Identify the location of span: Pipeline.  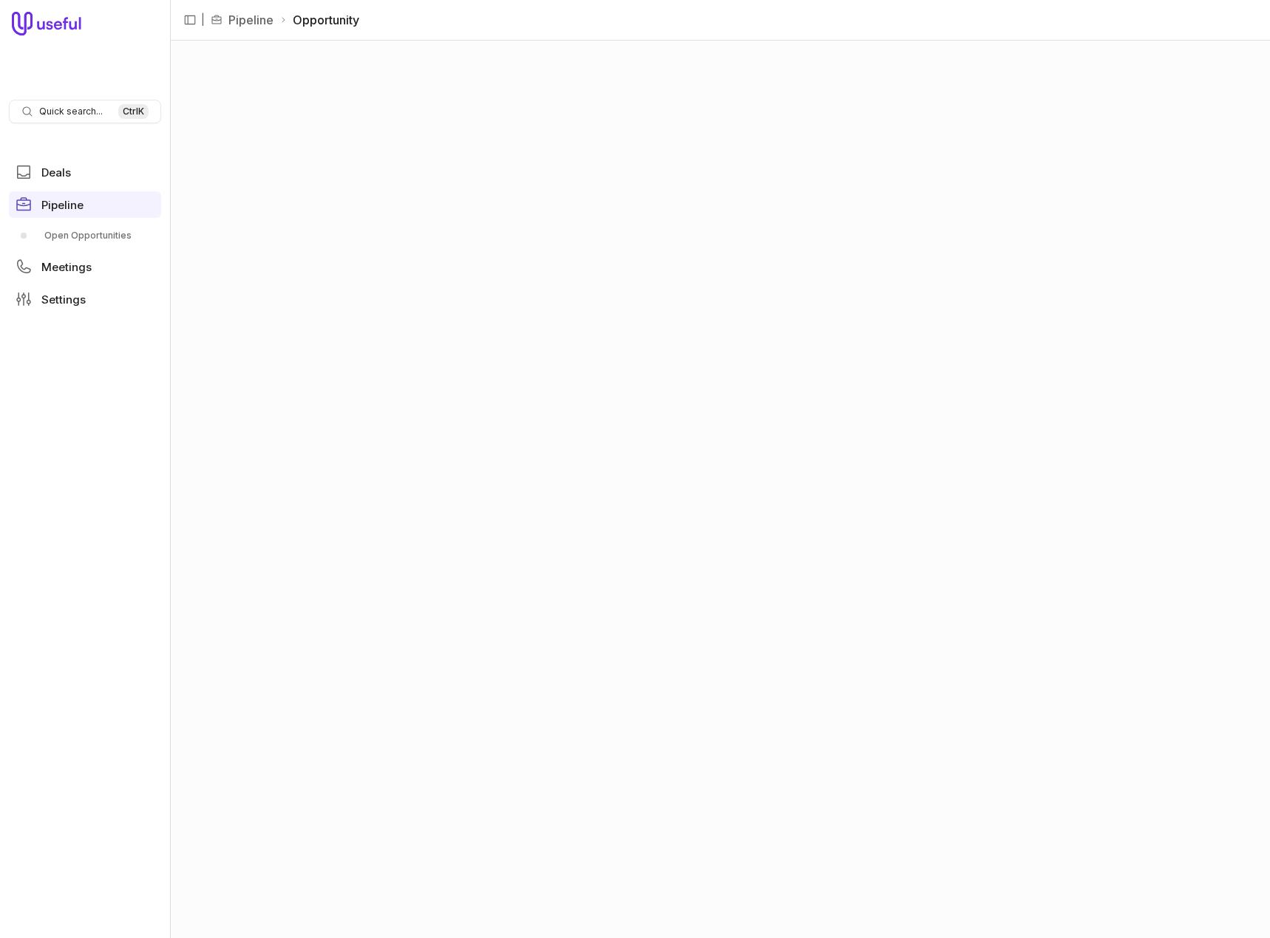
(62, 205).